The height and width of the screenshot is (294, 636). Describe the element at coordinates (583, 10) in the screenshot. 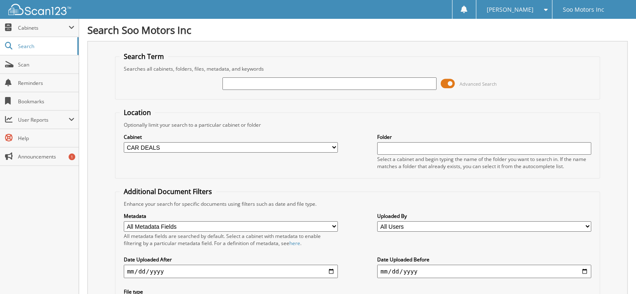

I see `span: Soo Motors Inc` at that location.